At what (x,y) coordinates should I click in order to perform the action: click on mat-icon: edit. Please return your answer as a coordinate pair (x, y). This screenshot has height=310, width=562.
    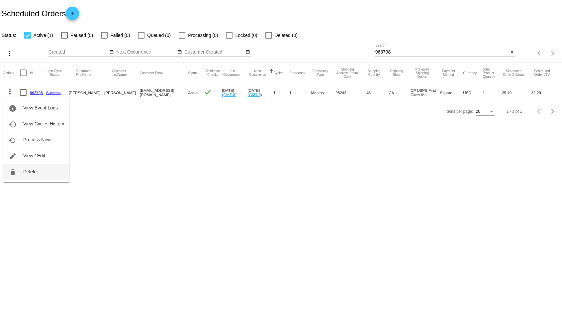
    Looking at the image, I should click on (13, 156).